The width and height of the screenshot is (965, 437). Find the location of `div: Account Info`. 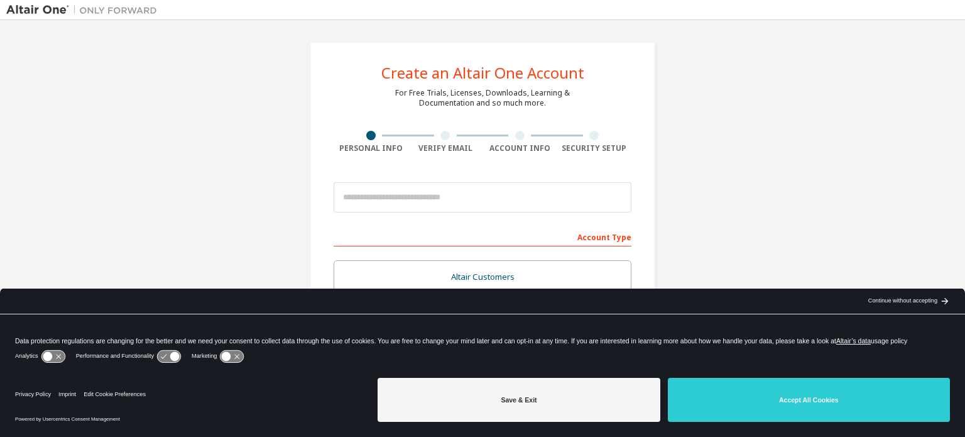

div: Account Info is located at coordinates (520, 148).